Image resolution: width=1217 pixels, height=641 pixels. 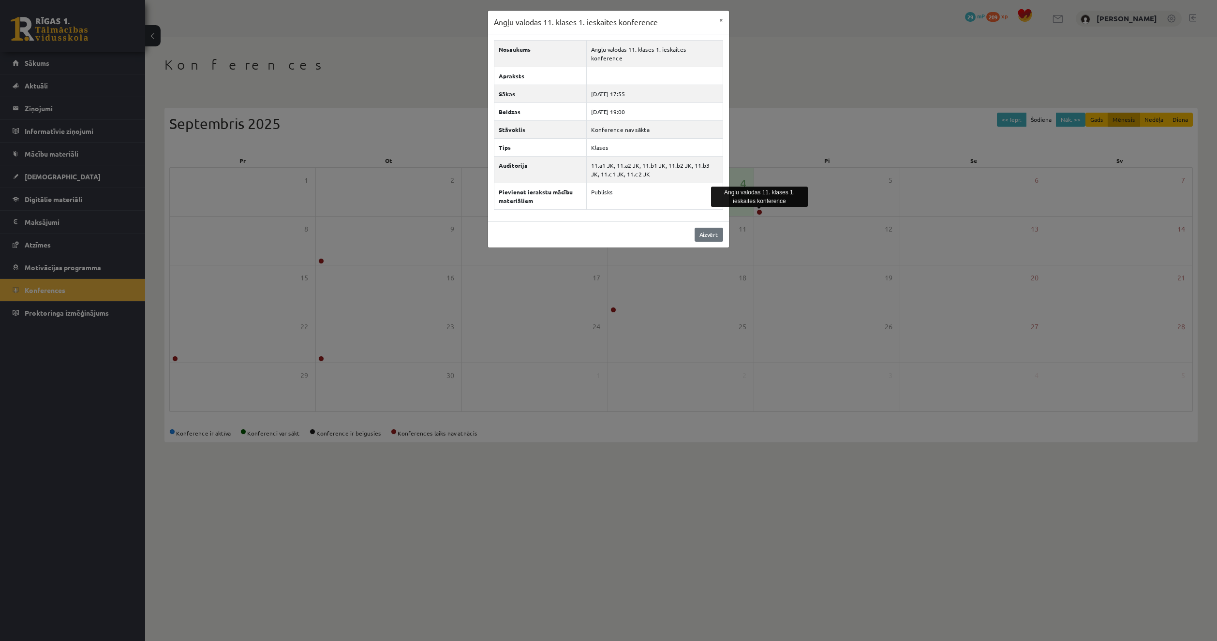 I want to click on td: Konference nav sākta, so click(x=654, y=129).